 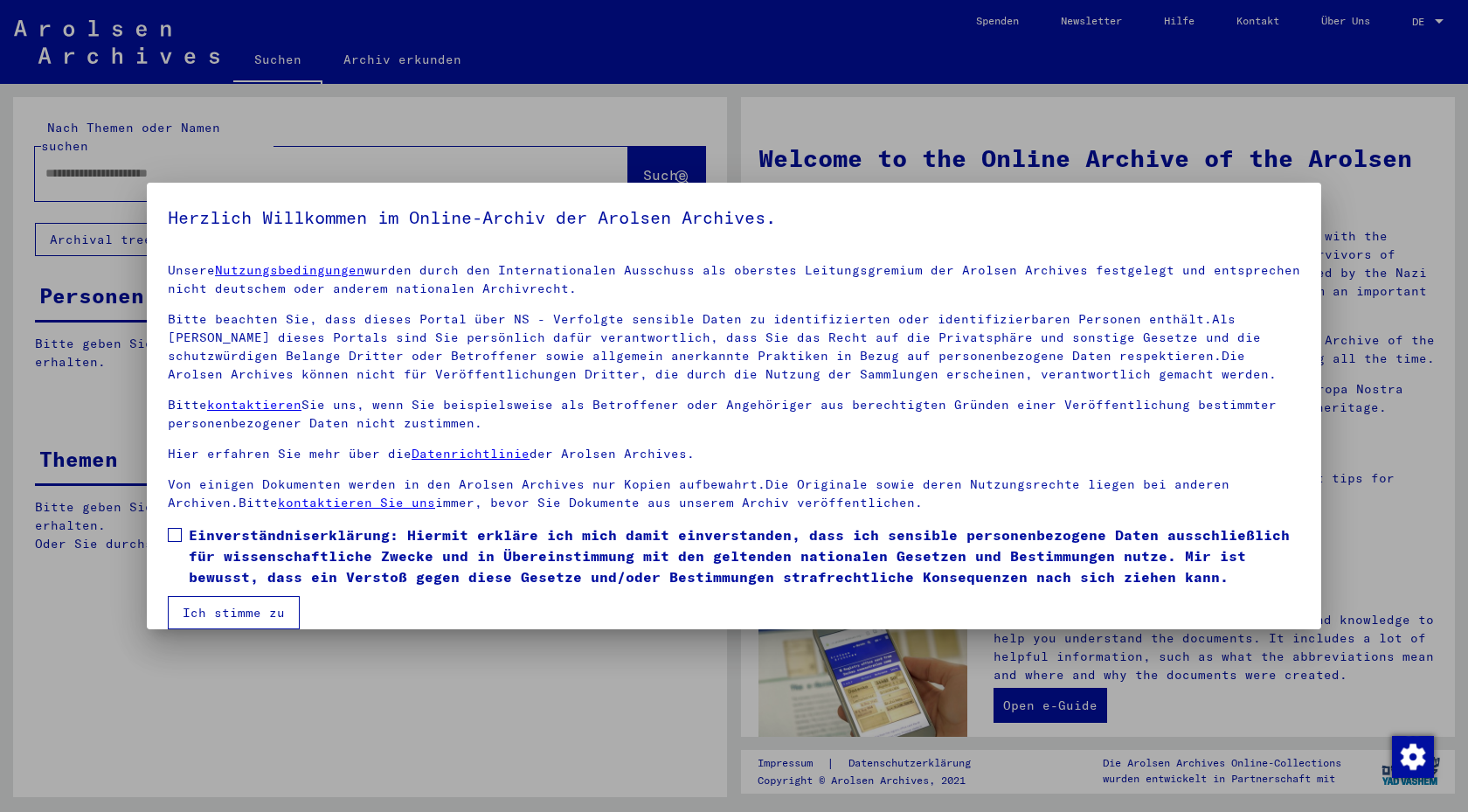 What do you see at coordinates (289, 270) in the screenshot?
I see `a: Nutzungsbedingungen` at bounding box center [289, 270].